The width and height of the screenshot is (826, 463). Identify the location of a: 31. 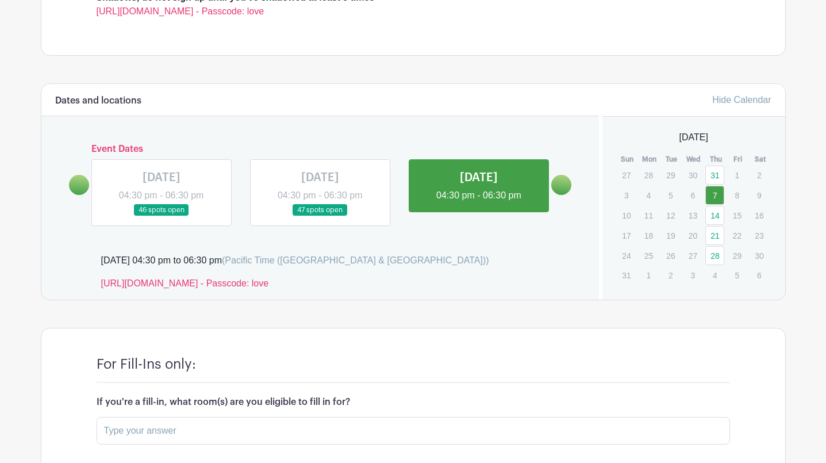
(714, 175).